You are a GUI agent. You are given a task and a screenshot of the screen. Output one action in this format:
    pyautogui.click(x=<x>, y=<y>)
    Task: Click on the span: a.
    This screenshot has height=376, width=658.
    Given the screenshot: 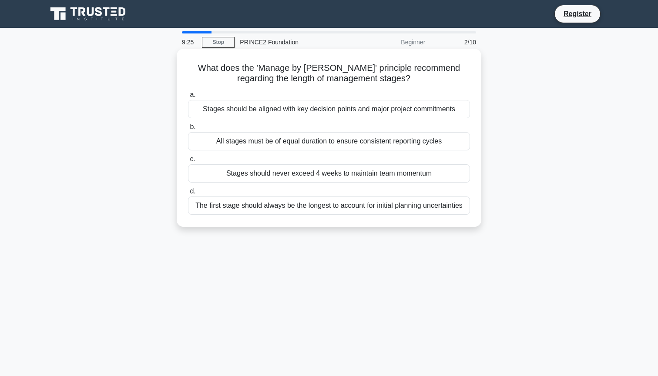 What is the action you would take?
    pyautogui.click(x=192, y=94)
    